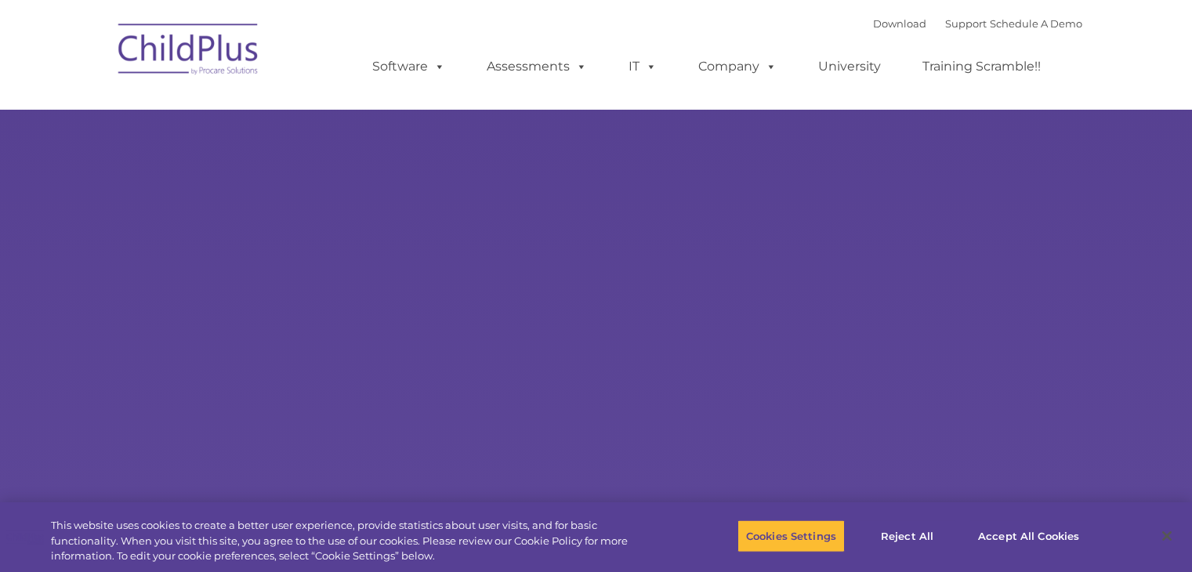 Image resolution: width=1192 pixels, height=572 pixels. I want to click on a: Schedule A Demo, so click(1036, 24).